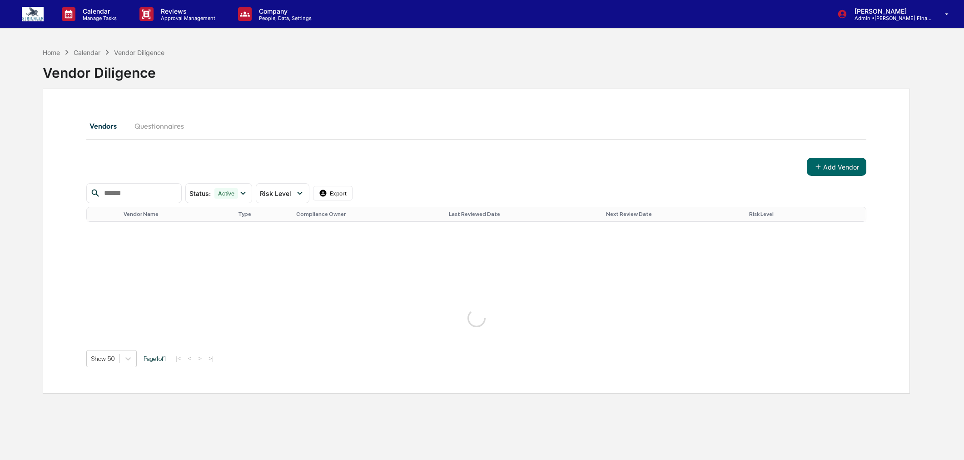 The width and height of the screenshot is (964, 460). I want to click on button: Export, so click(333, 193).